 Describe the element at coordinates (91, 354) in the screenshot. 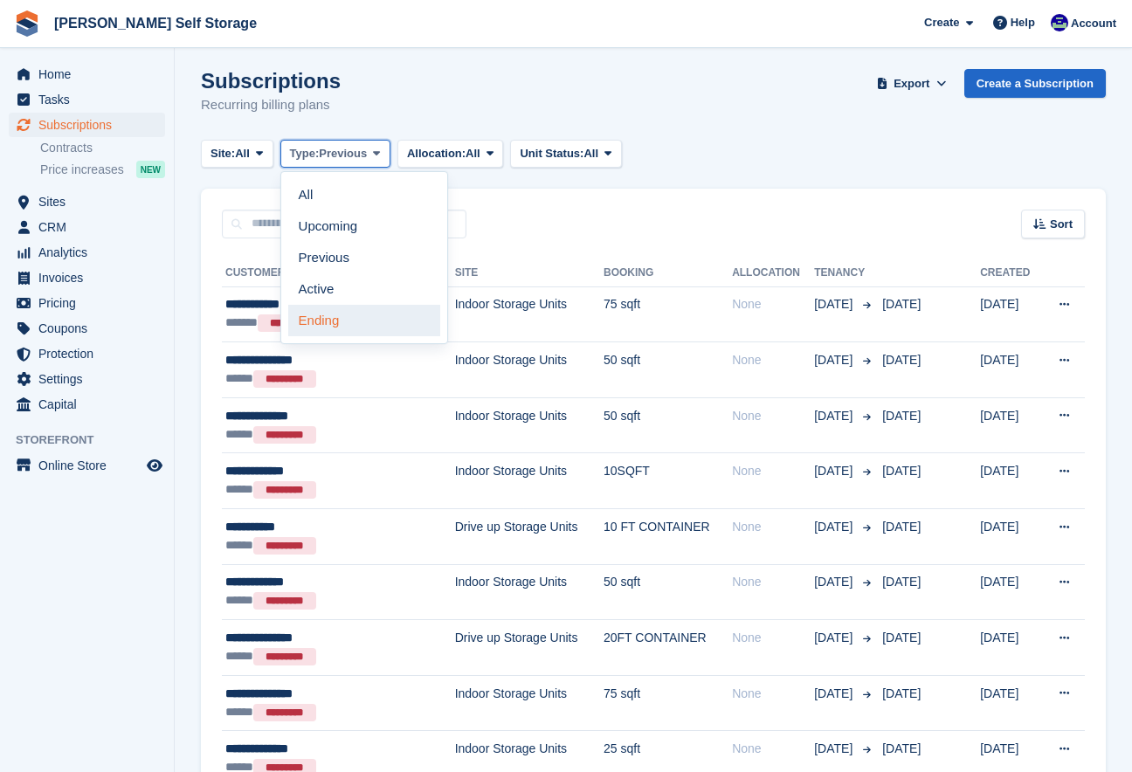

I see `span: Protection` at that location.